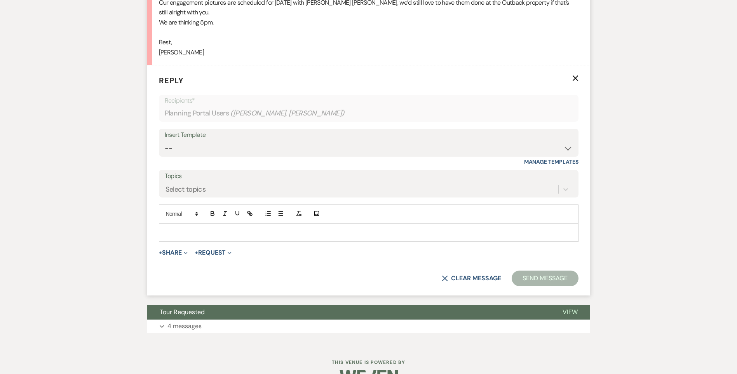 This screenshot has width=737, height=374. What do you see at coordinates (471, 278) in the screenshot?
I see `button: Clear message` at bounding box center [471, 278].